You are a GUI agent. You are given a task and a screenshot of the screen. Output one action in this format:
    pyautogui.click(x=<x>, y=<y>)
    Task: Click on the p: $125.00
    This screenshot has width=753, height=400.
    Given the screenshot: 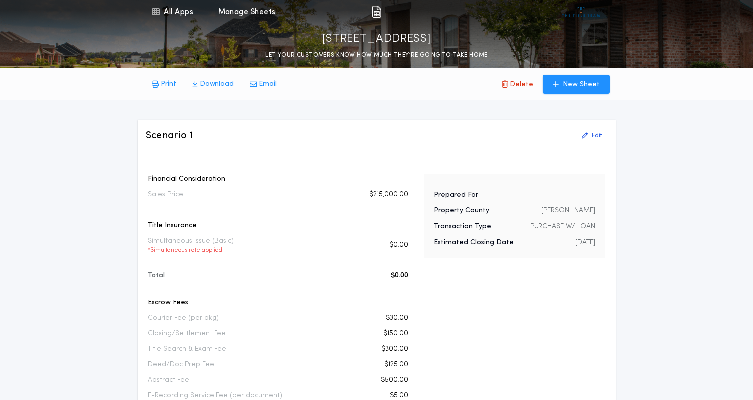 What is the action you would take?
    pyautogui.click(x=396, y=365)
    